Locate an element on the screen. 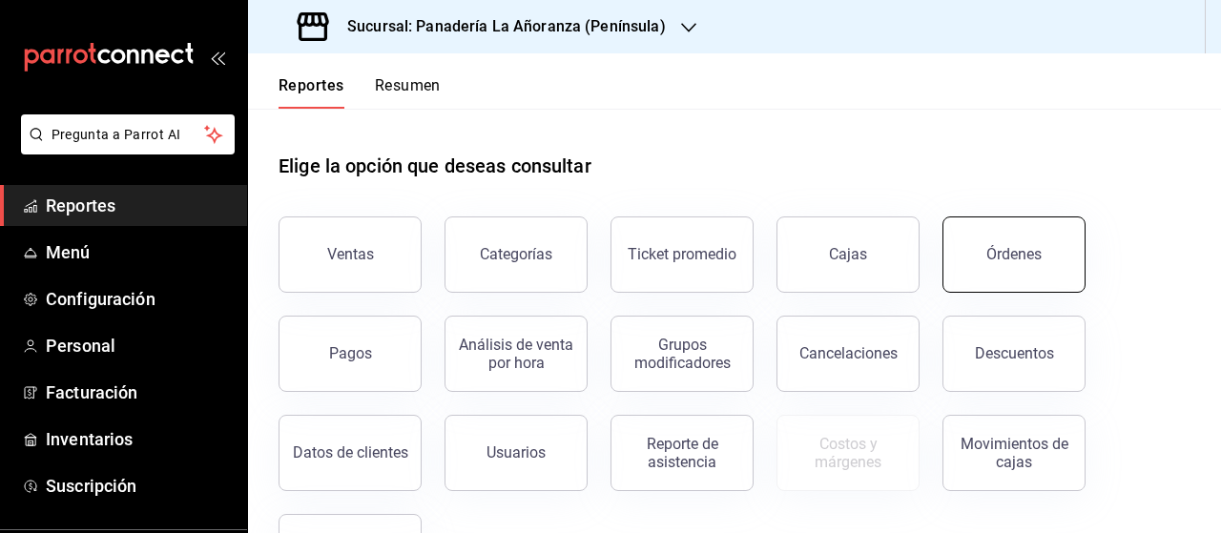  div: Órdenes is located at coordinates (1014, 254).